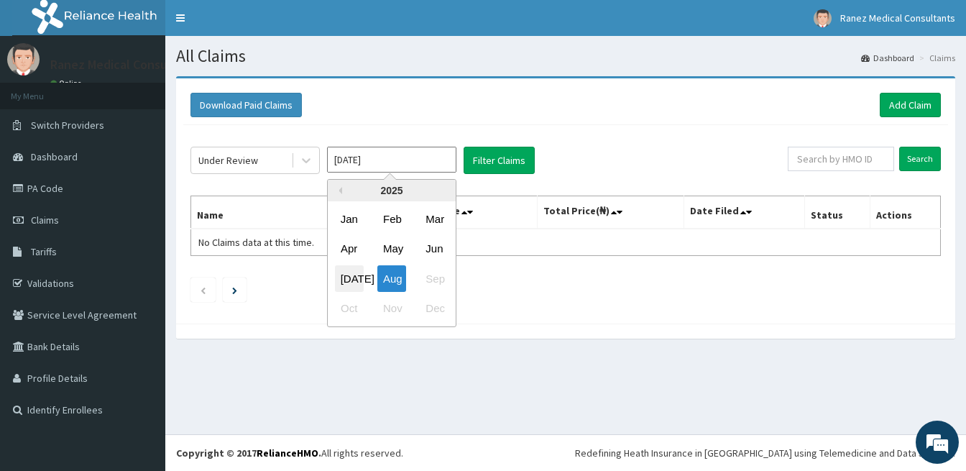  I want to click on input: Search by HMO ID, so click(841, 159).